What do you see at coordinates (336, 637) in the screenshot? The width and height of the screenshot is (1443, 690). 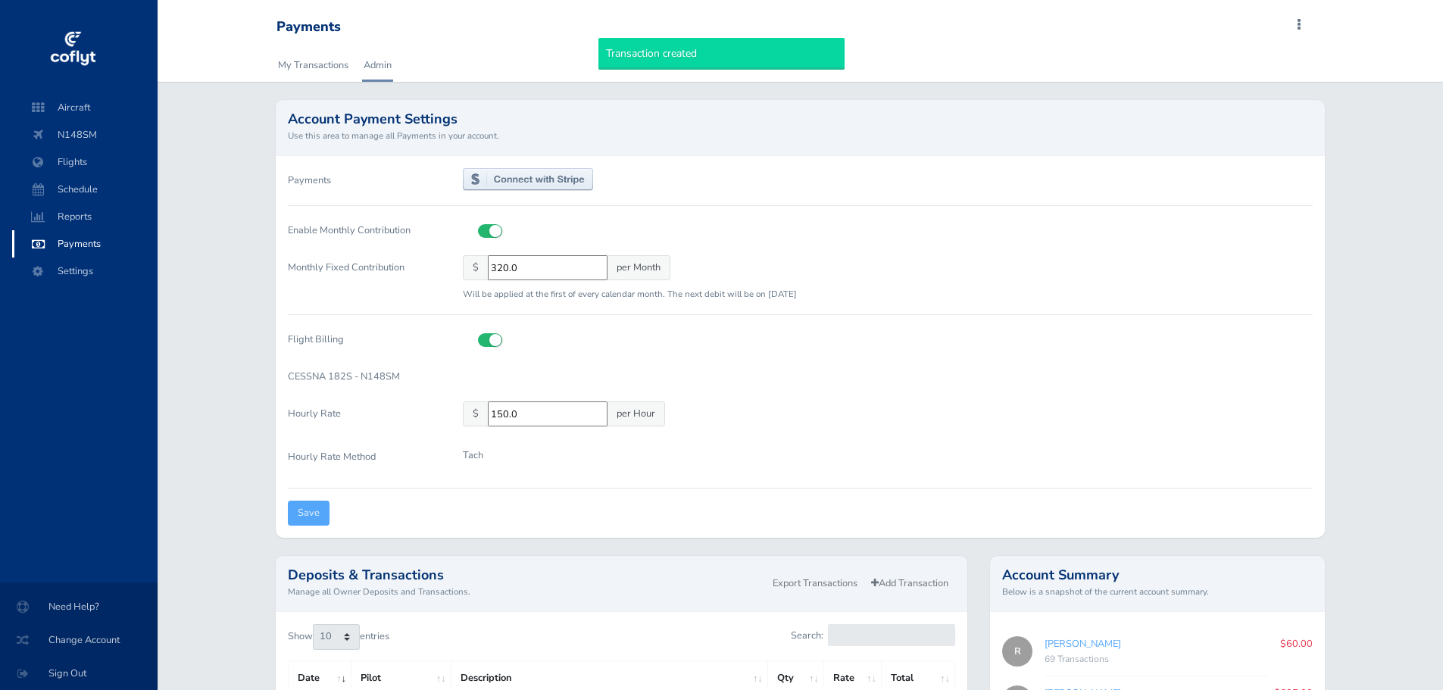 I see `select: Showentries` at bounding box center [336, 637].